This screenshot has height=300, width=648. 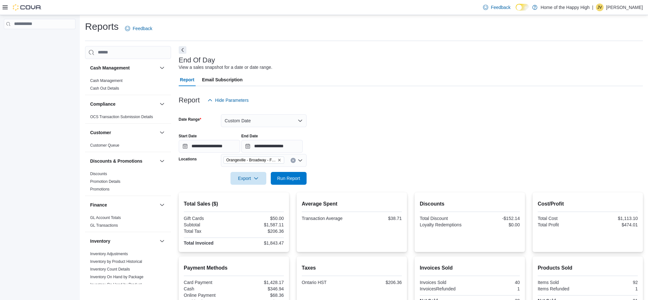 What do you see at coordinates (496, 282) in the screenshot?
I see `div: 40` at bounding box center [496, 282].